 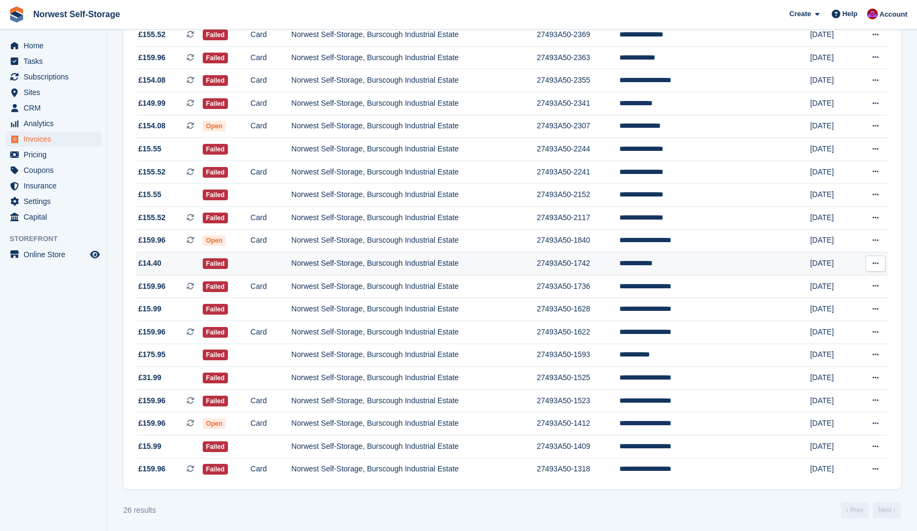 What do you see at coordinates (578, 263) in the screenshot?
I see `td: 27493A50-1742` at bounding box center [578, 263].